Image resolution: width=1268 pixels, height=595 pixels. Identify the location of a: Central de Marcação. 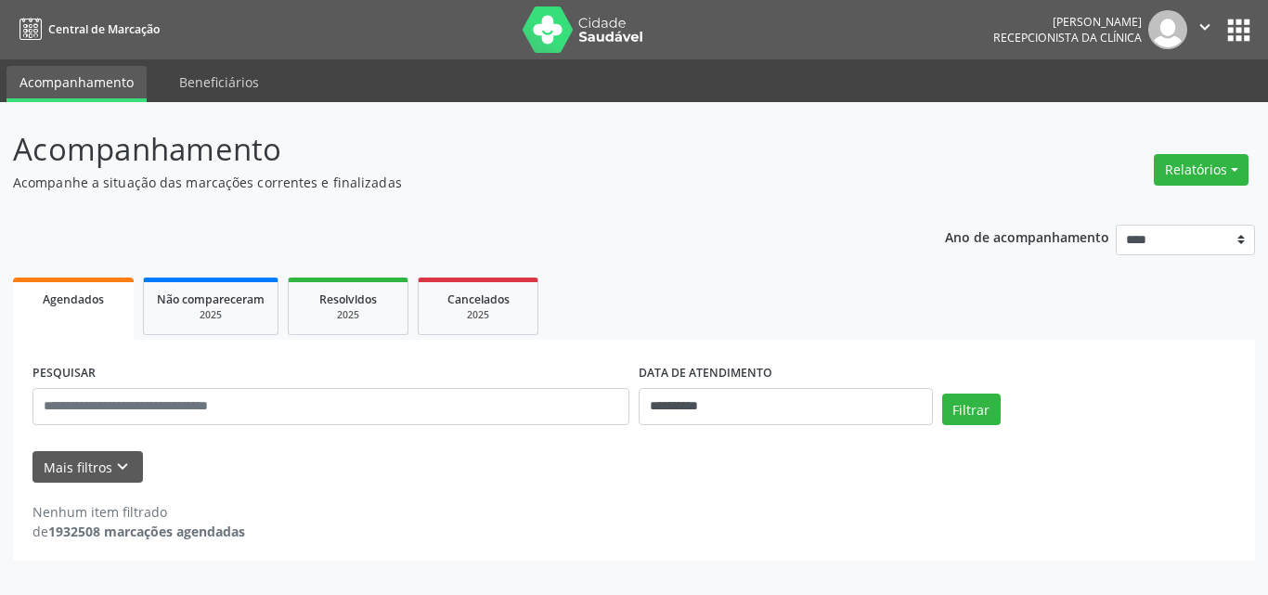
(86, 29).